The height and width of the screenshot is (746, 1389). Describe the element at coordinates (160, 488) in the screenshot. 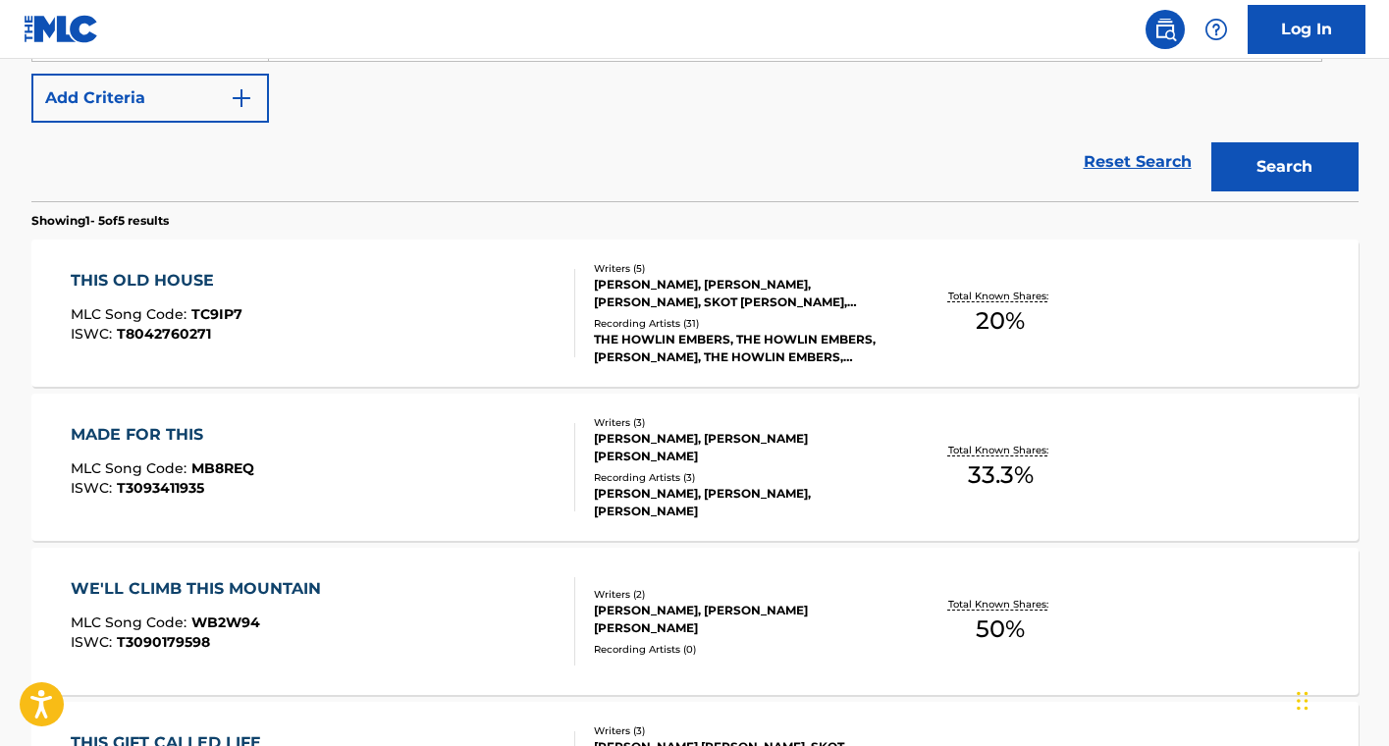

I see `span: T3093411935` at that location.